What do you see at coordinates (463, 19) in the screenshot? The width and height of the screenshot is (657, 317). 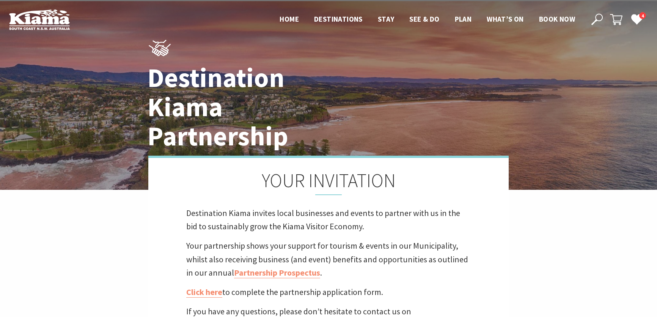 I see `span: Plan` at bounding box center [463, 19].